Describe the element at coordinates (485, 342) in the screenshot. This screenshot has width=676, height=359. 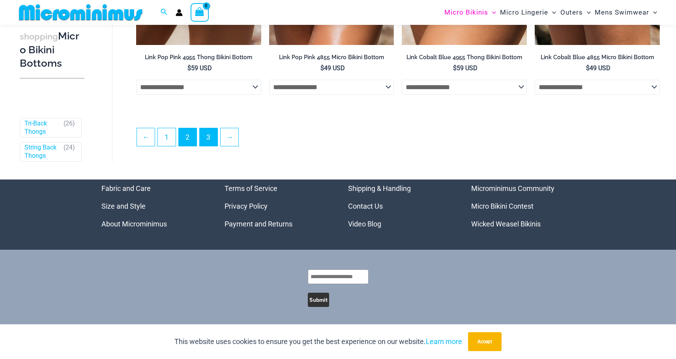
I see `button: Accept` at that location.